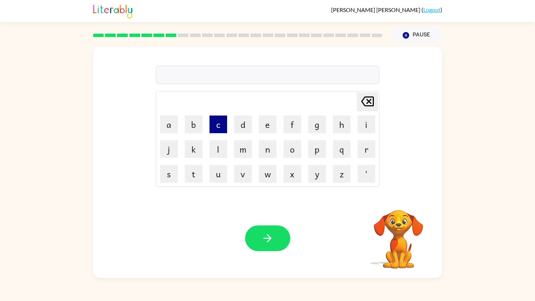 The height and width of the screenshot is (301, 535). Describe the element at coordinates (268, 174) in the screenshot. I see `button: w` at that location.